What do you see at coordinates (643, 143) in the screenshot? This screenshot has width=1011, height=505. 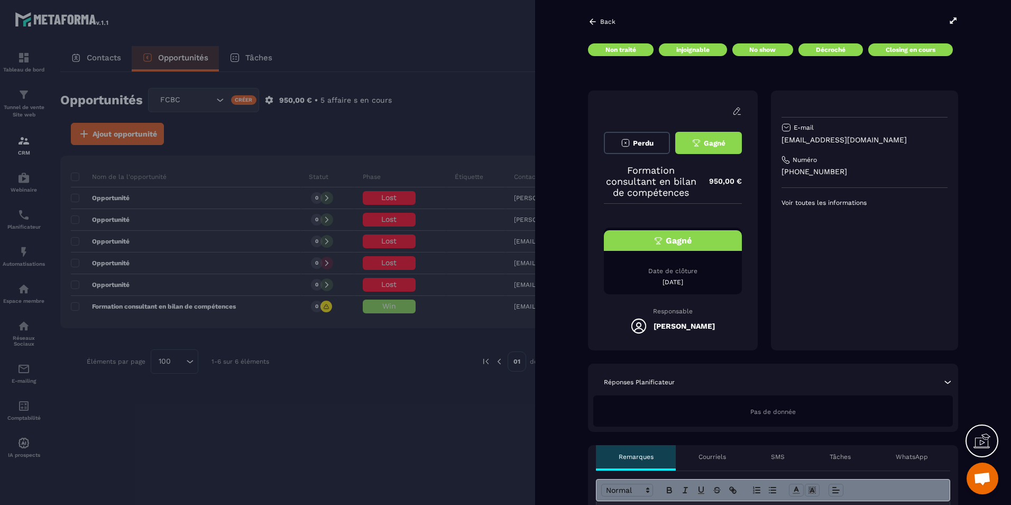 I see `span: Perdu` at bounding box center [643, 143].